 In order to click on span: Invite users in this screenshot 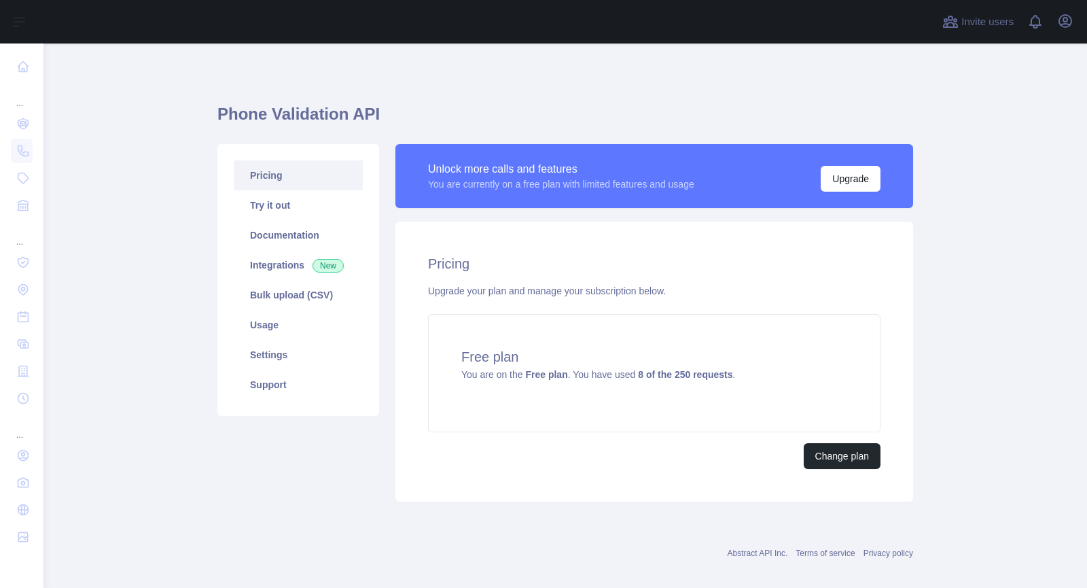, I will do `click(987, 22)`.